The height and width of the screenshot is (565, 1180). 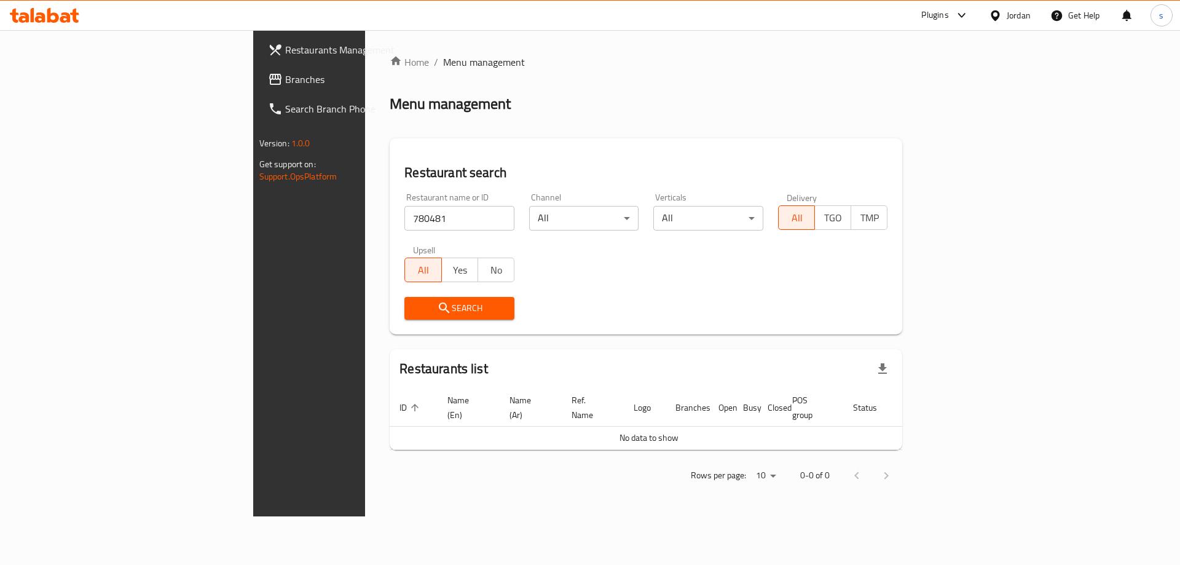 What do you see at coordinates (646, 173) in the screenshot?
I see `h2: Restaurant search` at bounding box center [646, 173].